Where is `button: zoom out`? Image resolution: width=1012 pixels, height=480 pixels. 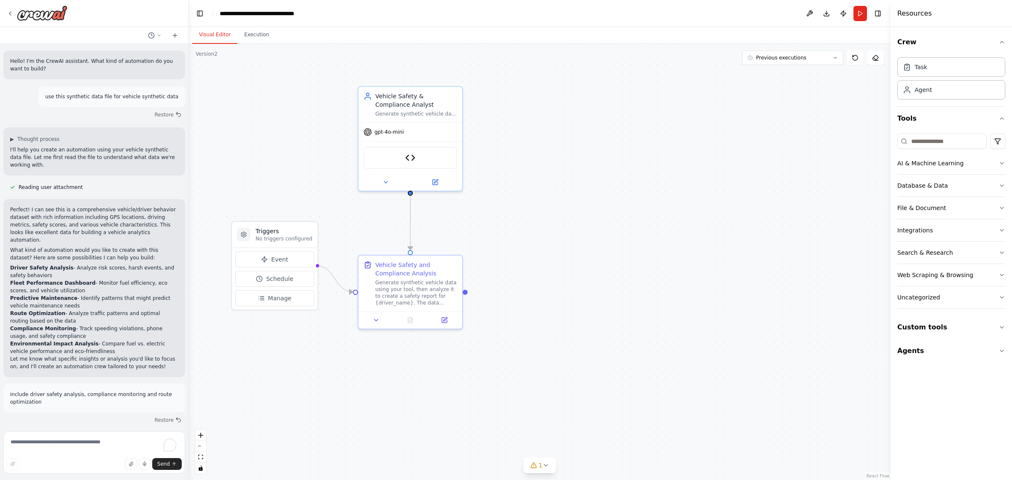 button: zoom out is located at coordinates (201, 446).